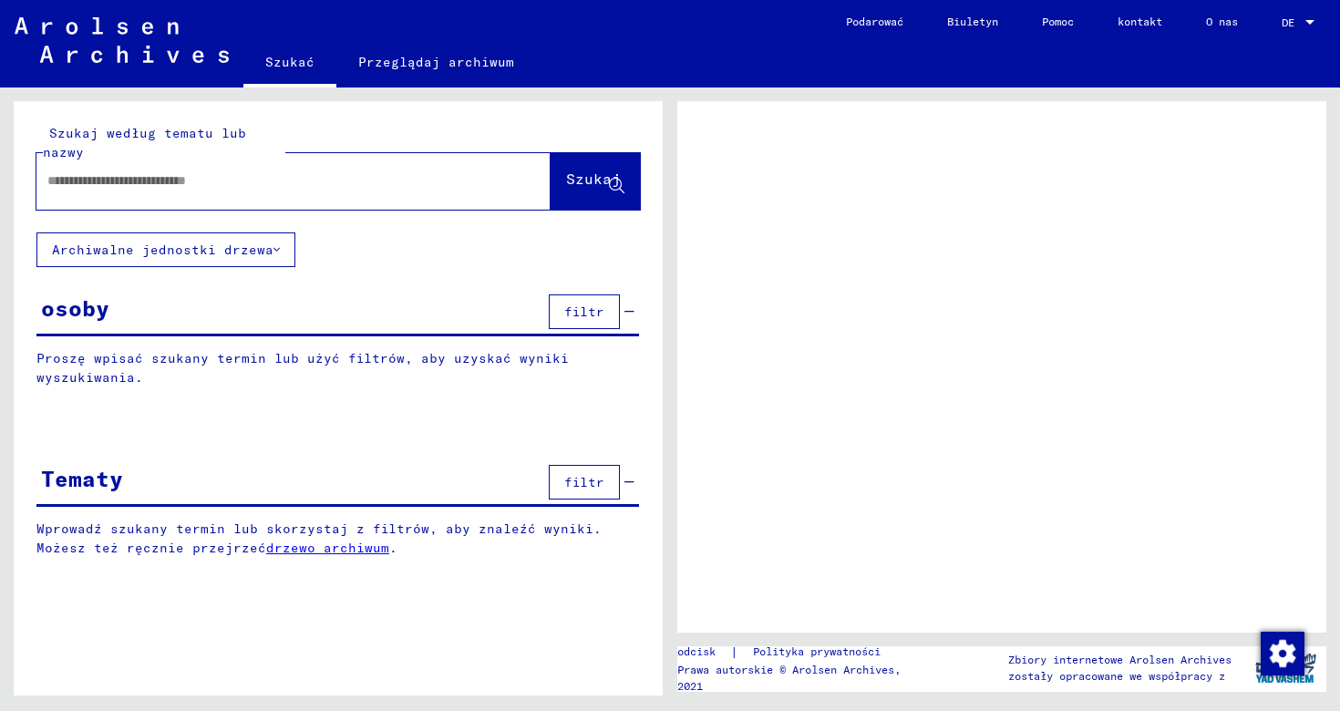  What do you see at coordinates (290, 62) in the screenshot?
I see `font: Szukać` at bounding box center [290, 62].